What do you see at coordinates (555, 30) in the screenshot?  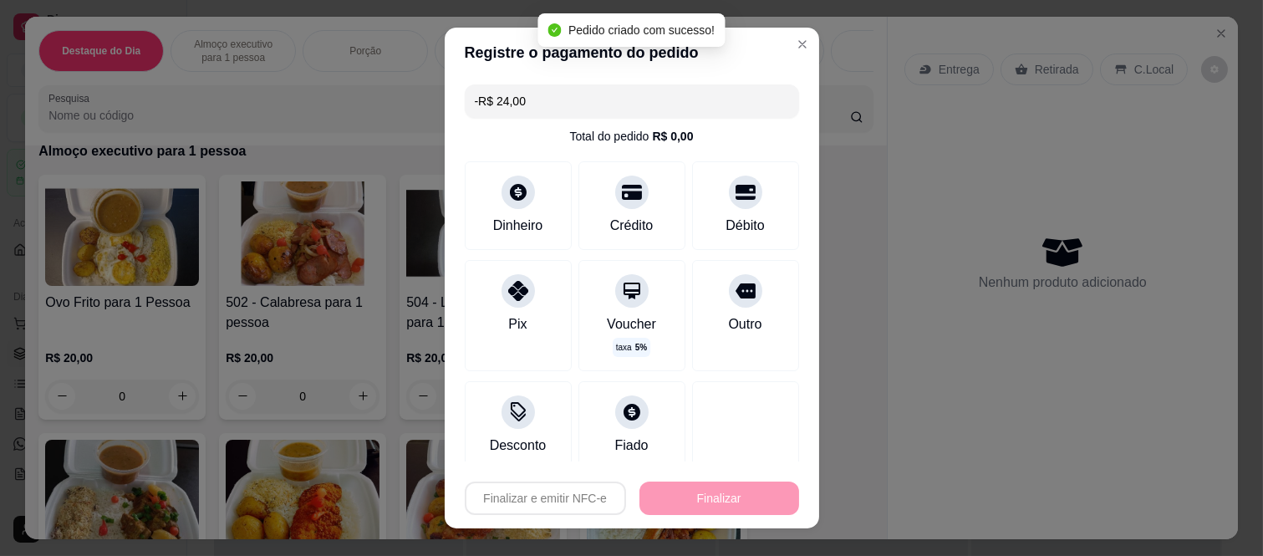 I see `span: check-circle` at bounding box center [555, 30].